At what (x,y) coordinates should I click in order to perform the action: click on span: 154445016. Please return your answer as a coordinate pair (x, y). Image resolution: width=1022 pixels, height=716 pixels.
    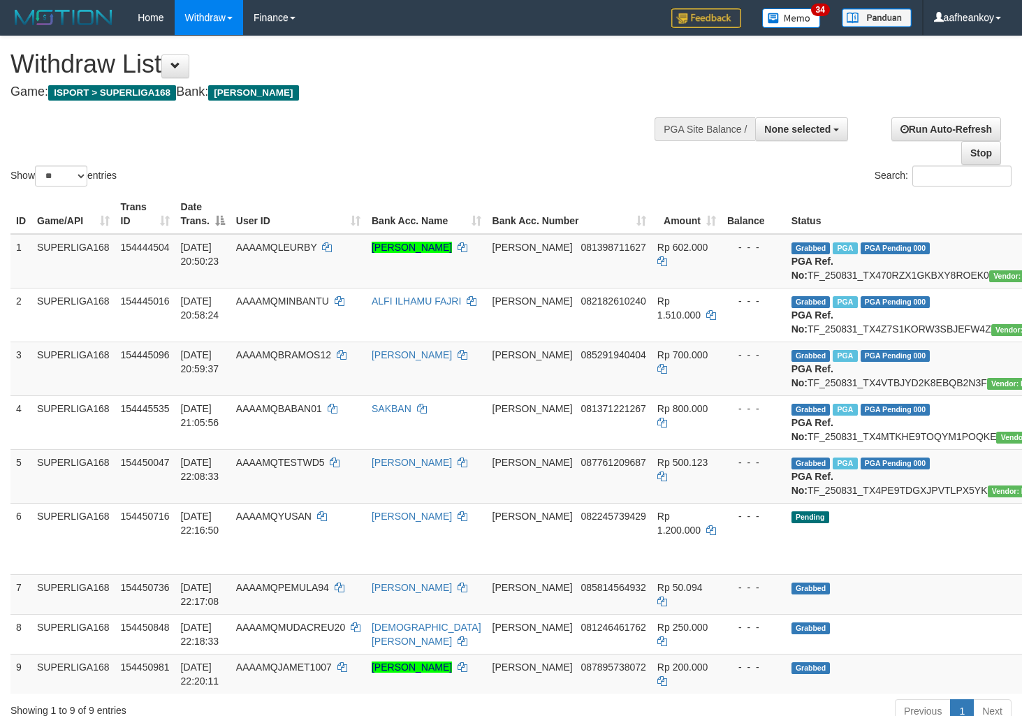
    Looking at the image, I should click on (145, 301).